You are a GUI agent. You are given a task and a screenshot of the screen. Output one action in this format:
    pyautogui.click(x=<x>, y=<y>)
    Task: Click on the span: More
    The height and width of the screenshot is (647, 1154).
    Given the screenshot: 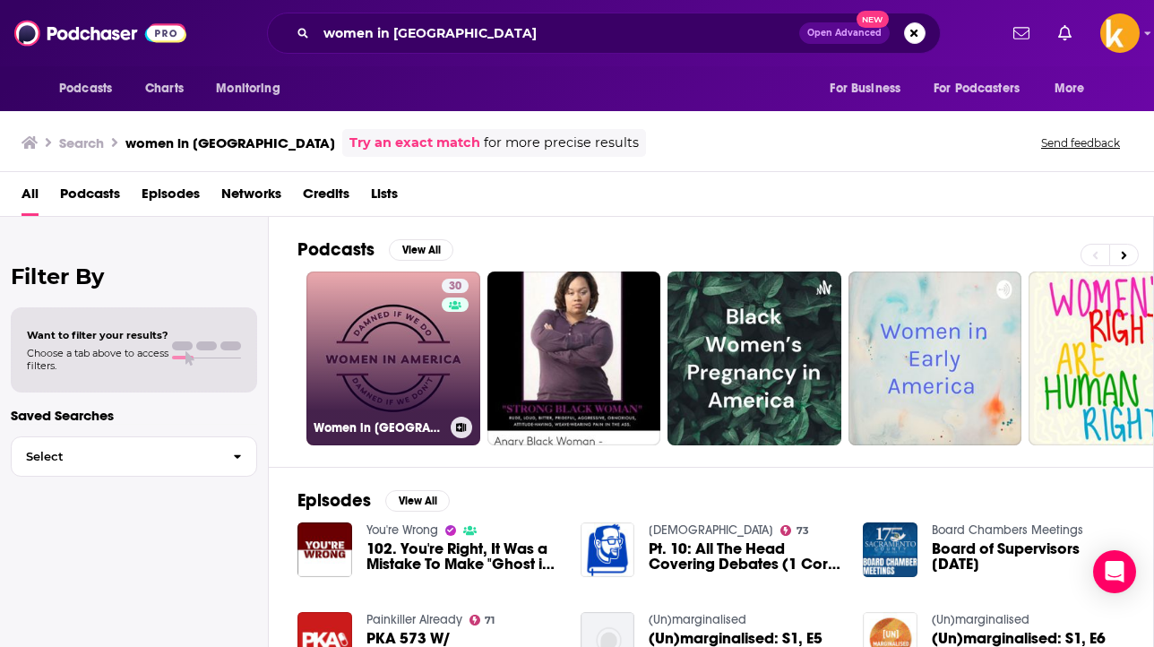 What is the action you would take?
    pyautogui.click(x=1069, y=89)
    